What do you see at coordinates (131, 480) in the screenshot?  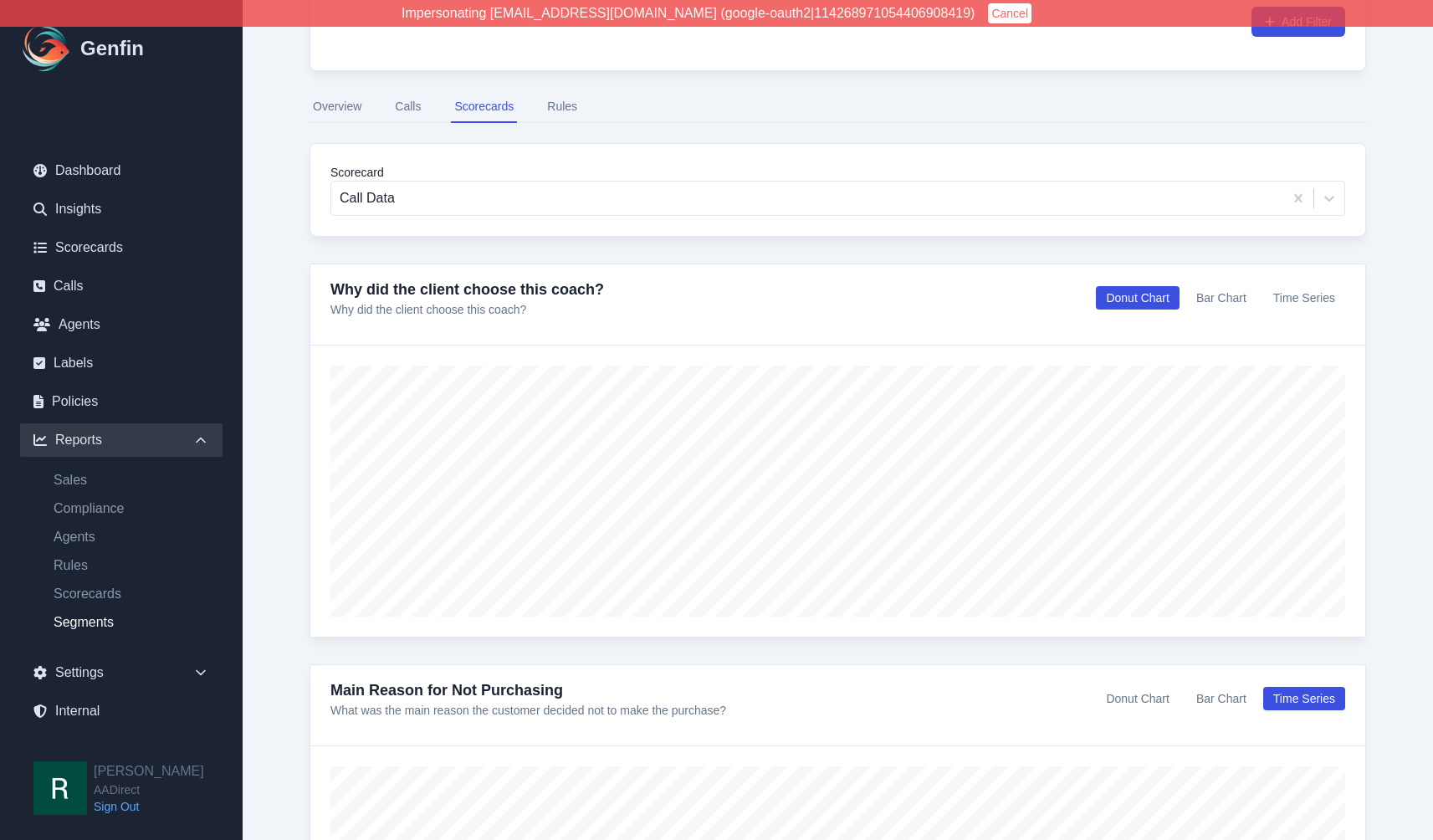 I see `a: Sales` at bounding box center [131, 480].